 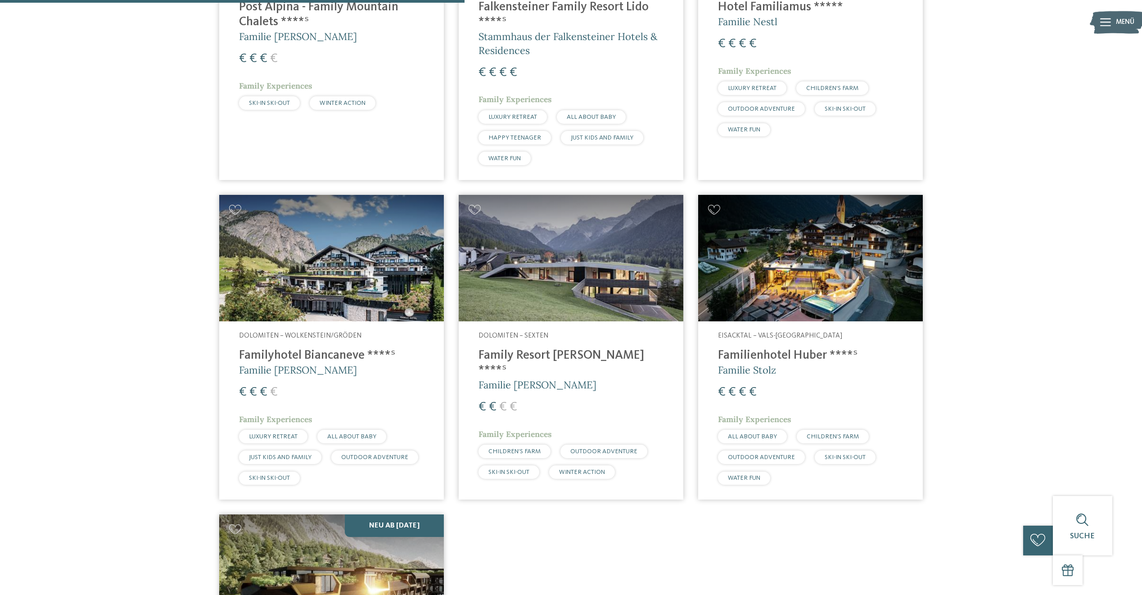 I want to click on a: Familienhotels gesucht? Hier findet ihr die besten! Dolomiten – Sexten Family Resort [PERSON_NAME..., so click(x=571, y=347).